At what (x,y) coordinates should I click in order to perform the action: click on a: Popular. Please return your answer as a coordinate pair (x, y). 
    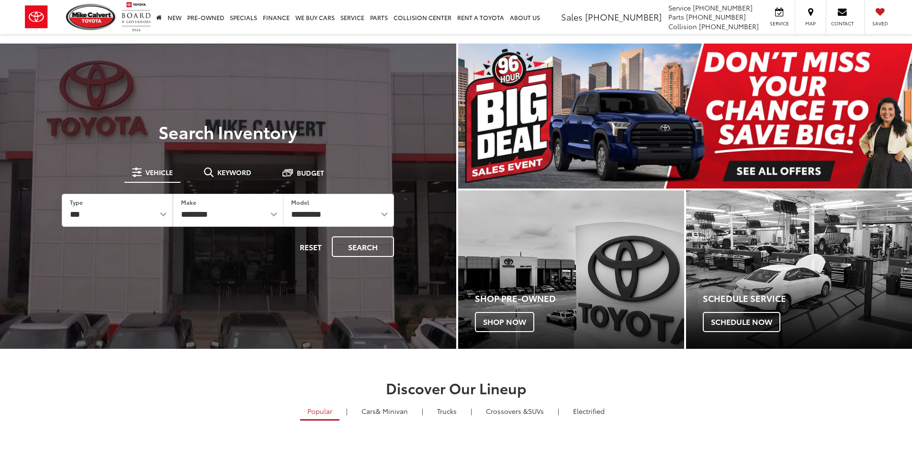
    Looking at the image, I should click on (320, 412).